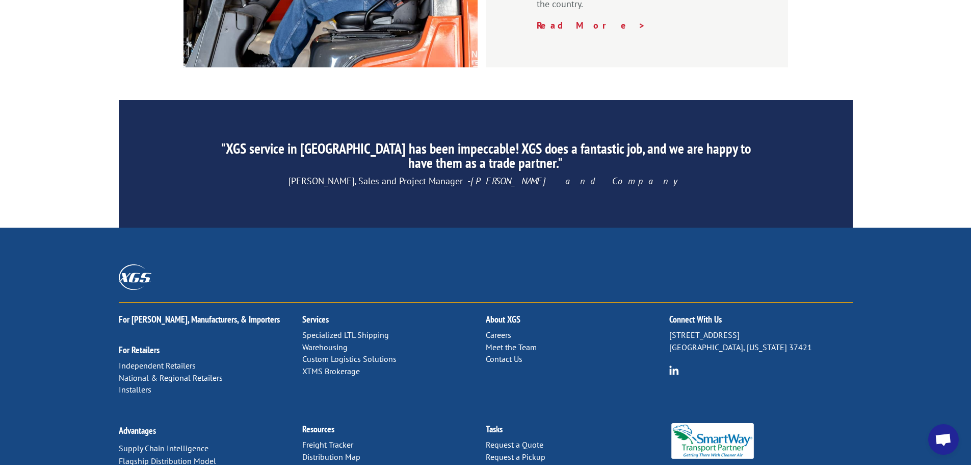  What do you see at coordinates (592, 25) in the screenshot?
I see `a: Read More >` at bounding box center [592, 25].